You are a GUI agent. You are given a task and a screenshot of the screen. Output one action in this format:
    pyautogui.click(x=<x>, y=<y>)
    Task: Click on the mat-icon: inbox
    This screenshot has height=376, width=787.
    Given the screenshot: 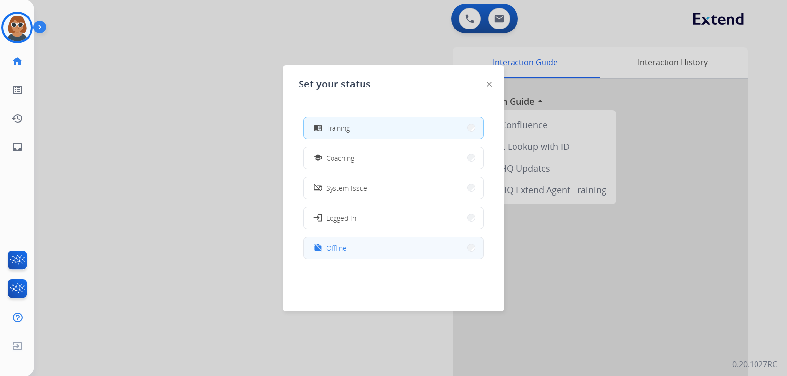 What is the action you would take?
    pyautogui.click(x=17, y=147)
    